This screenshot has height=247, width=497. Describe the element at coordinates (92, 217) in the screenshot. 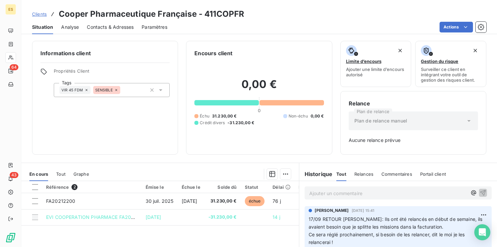

I see `span: EVI COOPERATION PHARMACE FA202...` at that location.